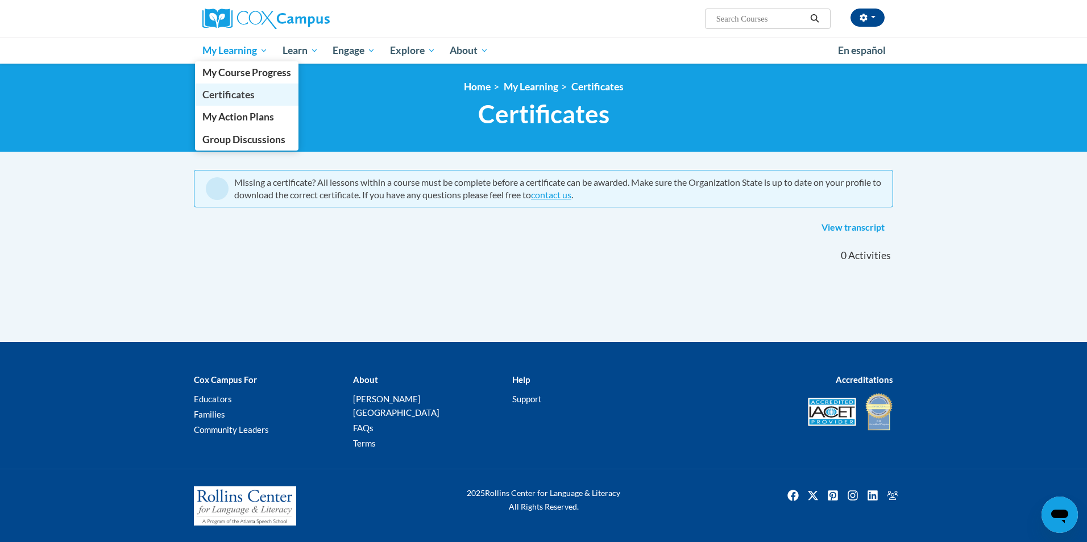  I want to click on a: Home, so click(477, 86).